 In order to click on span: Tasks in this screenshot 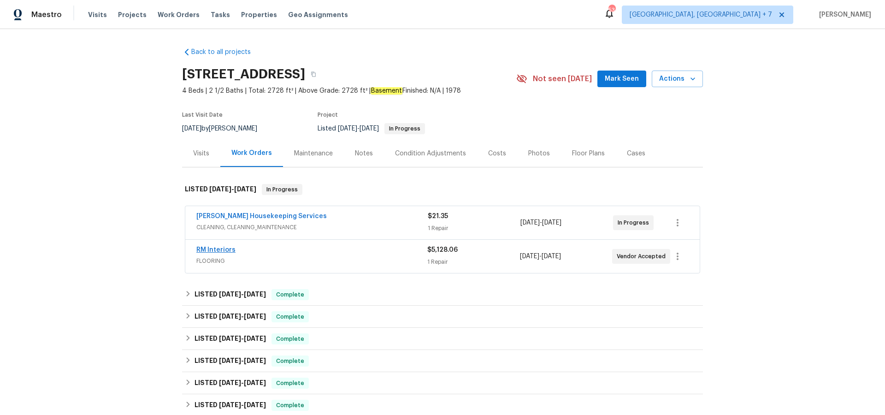, I will do `click(220, 15)`.